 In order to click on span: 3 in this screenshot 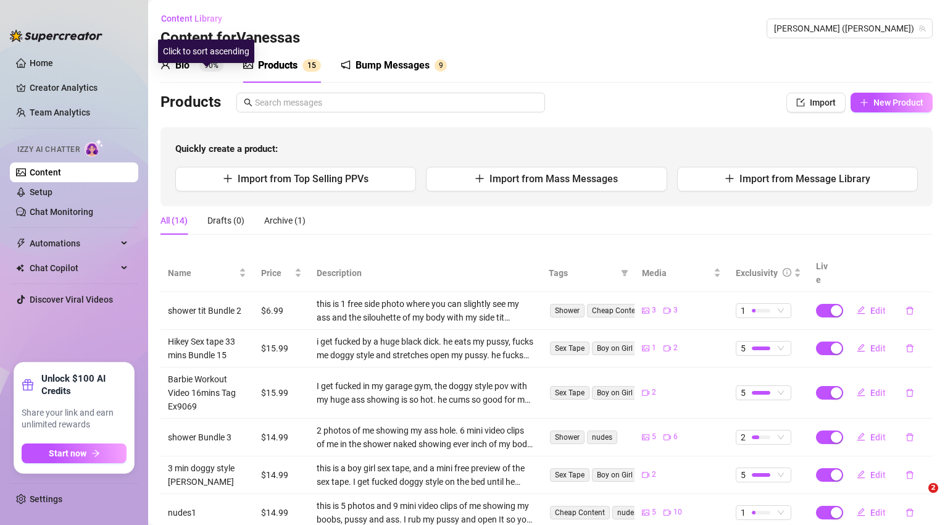, I will do `click(654, 310)`.